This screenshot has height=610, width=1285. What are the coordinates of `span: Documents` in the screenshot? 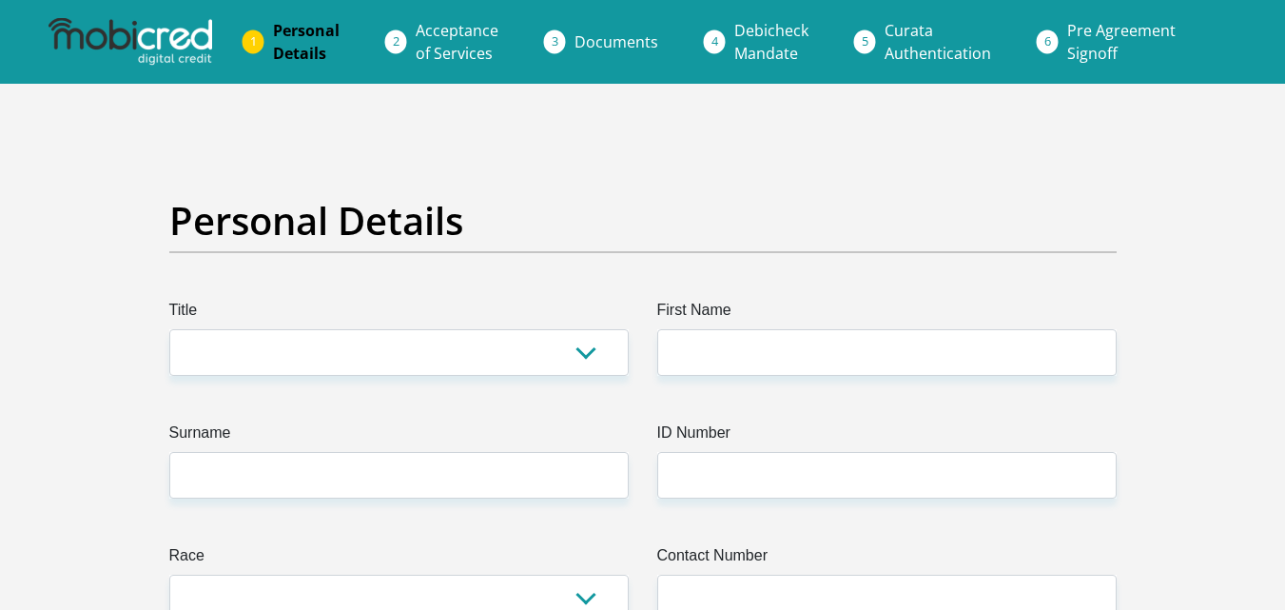 It's located at (616, 42).